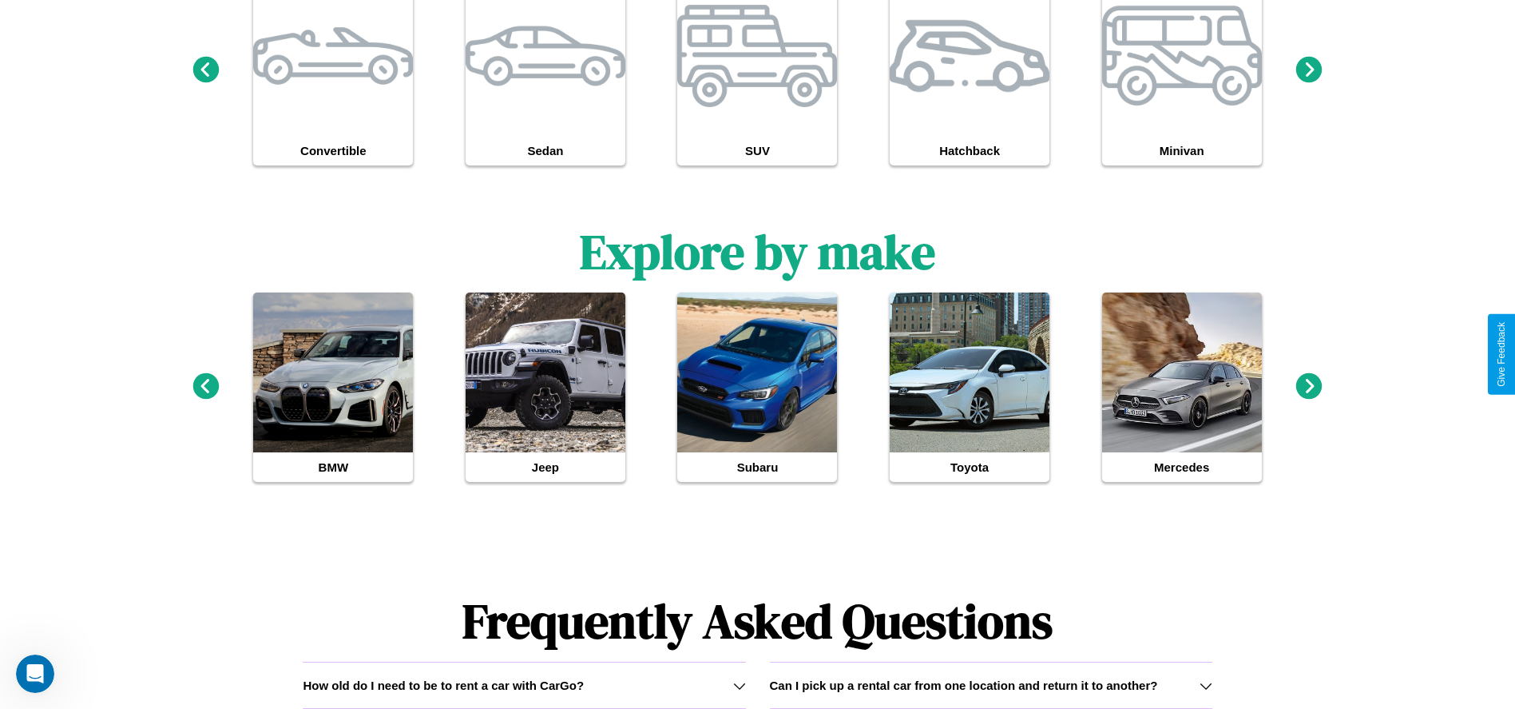 The height and width of the screenshot is (709, 1515). Describe the element at coordinates (964, 685) in the screenshot. I see `h3: Can I pick up a rental car from one location and return it to another?` at that location.